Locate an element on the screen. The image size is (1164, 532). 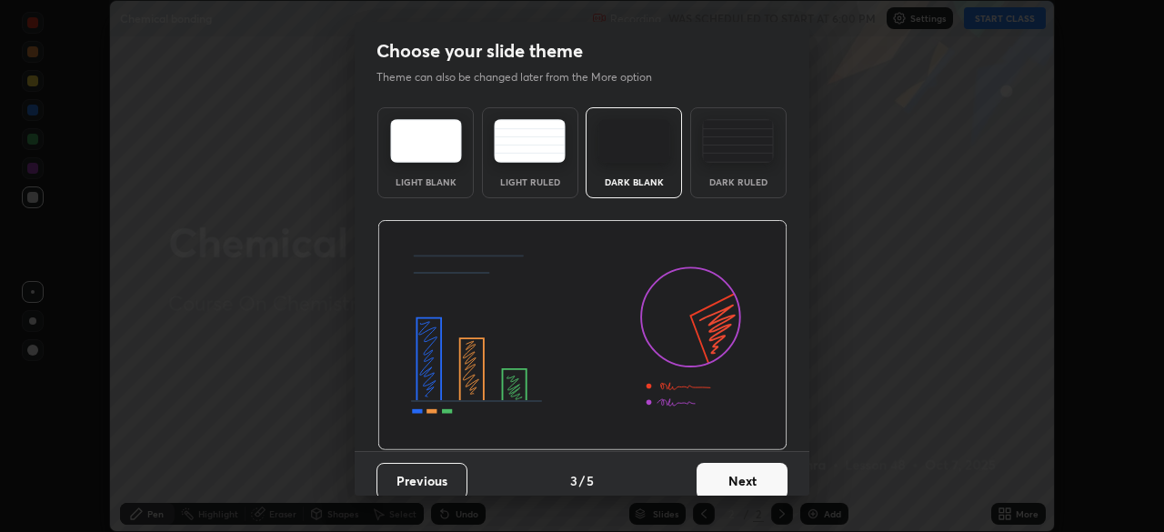
img: darkThemeBanner.d06ce4a2.svg is located at coordinates (582, 336).